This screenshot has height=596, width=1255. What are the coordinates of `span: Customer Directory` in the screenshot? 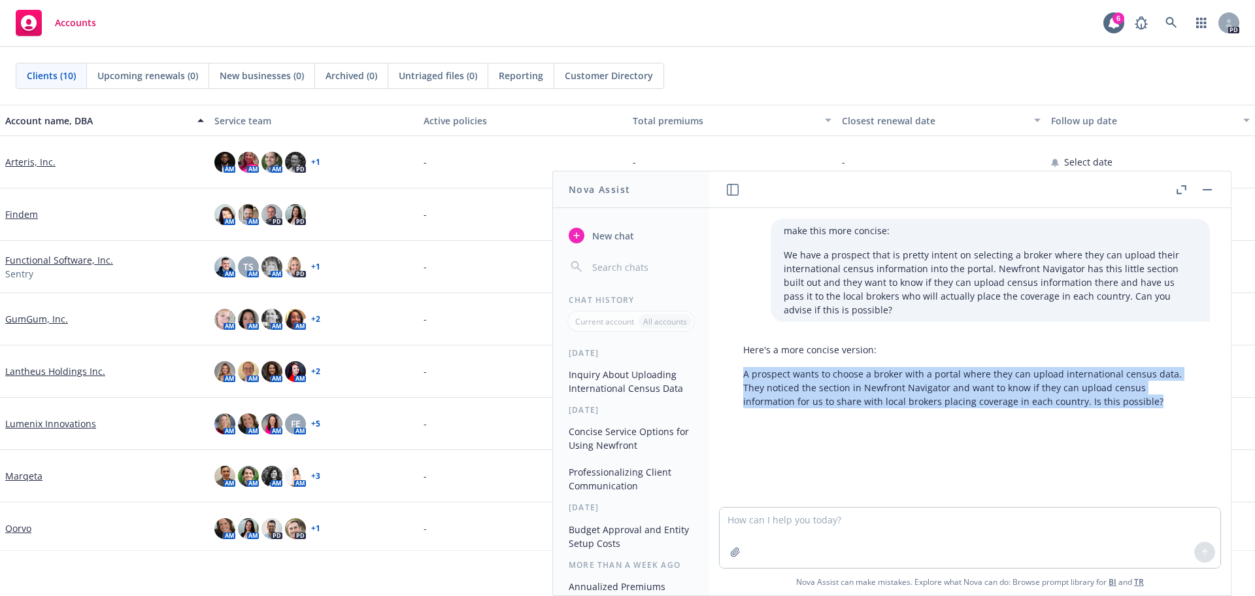 It's located at (609, 75).